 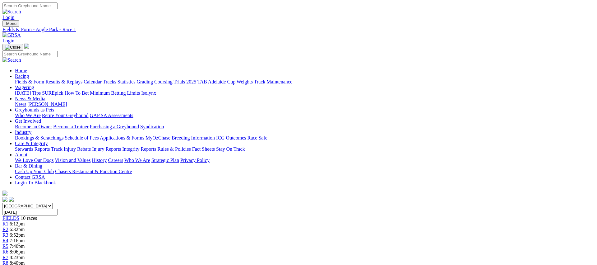 What do you see at coordinates (5, 251) in the screenshot?
I see `span: R6` at bounding box center [5, 251].